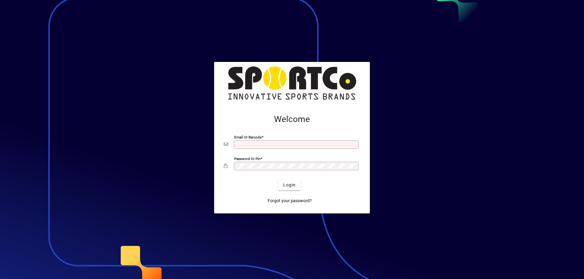  Describe the element at coordinates (289, 185) in the screenshot. I see `button: Login` at that location.